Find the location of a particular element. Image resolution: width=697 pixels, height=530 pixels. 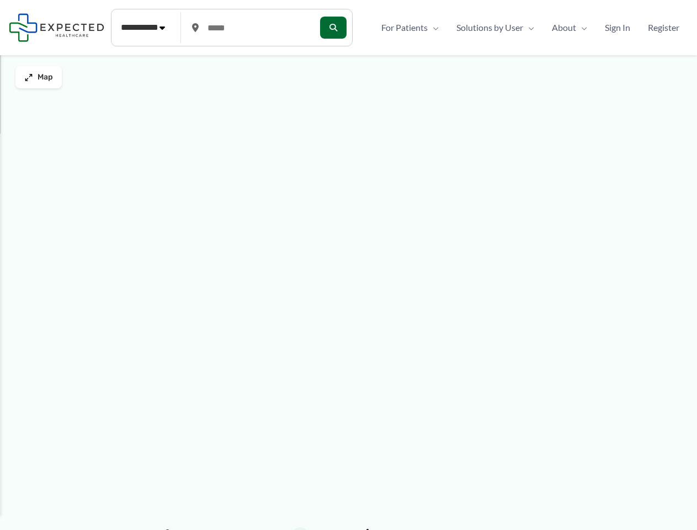

span: Solutions by User is located at coordinates (489, 28).